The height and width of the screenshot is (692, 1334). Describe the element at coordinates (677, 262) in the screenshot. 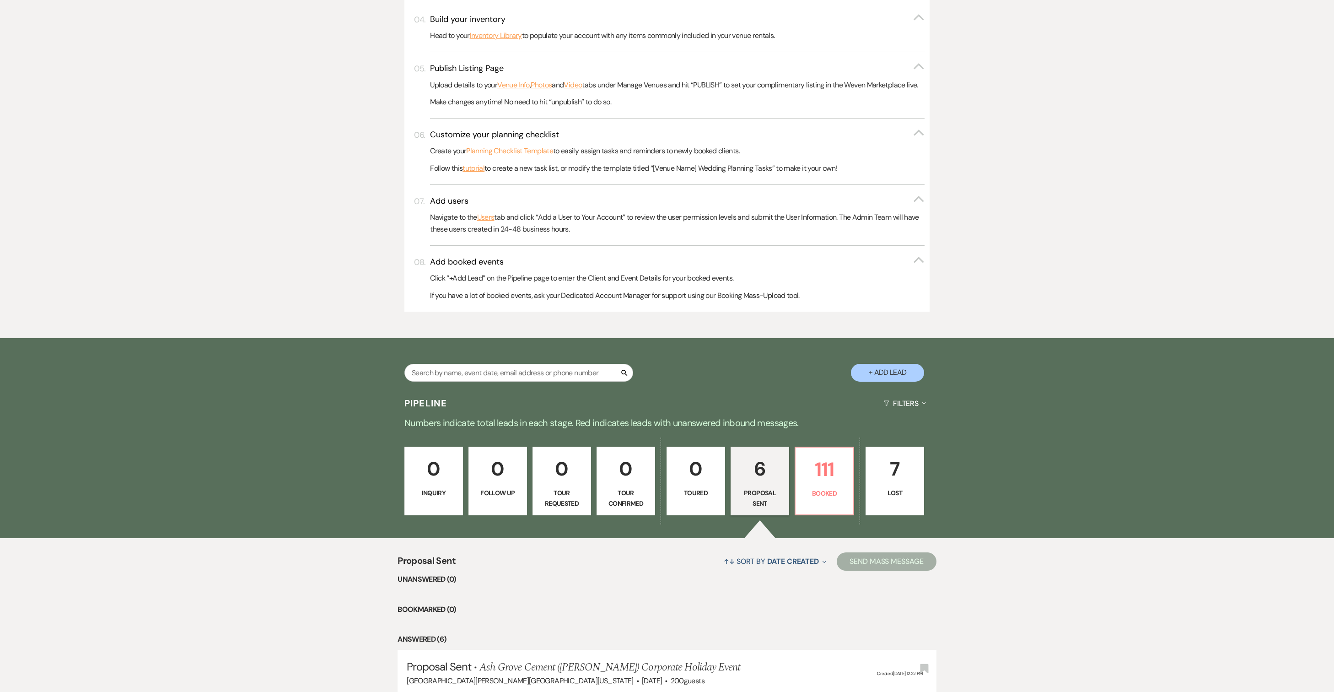

I see `button: Add booked events` at that location.